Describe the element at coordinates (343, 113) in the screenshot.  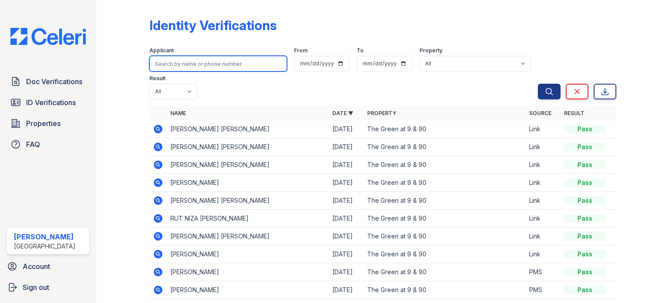
I see `a: Date ▼` at that location.